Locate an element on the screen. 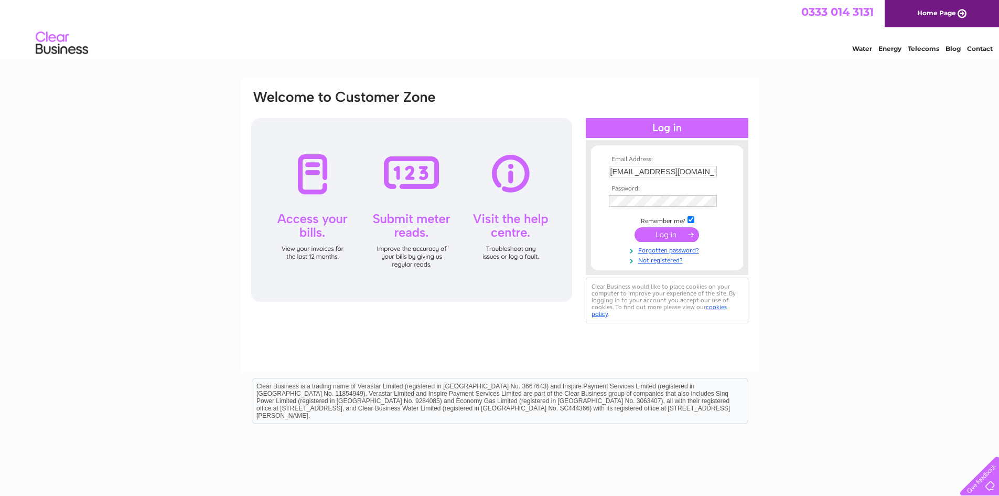 Image resolution: width=999 pixels, height=496 pixels. th: Password: is located at coordinates (667, 189).